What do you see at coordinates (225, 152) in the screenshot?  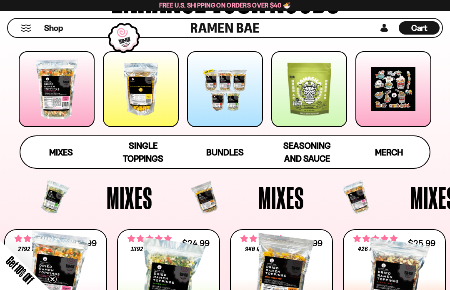 I see `span: Bundles` at bounding box center [225, 152].